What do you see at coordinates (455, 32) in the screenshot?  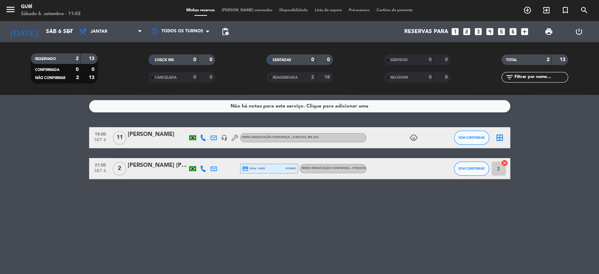 I see `i: looks_one` at bounding box center [455, 32].